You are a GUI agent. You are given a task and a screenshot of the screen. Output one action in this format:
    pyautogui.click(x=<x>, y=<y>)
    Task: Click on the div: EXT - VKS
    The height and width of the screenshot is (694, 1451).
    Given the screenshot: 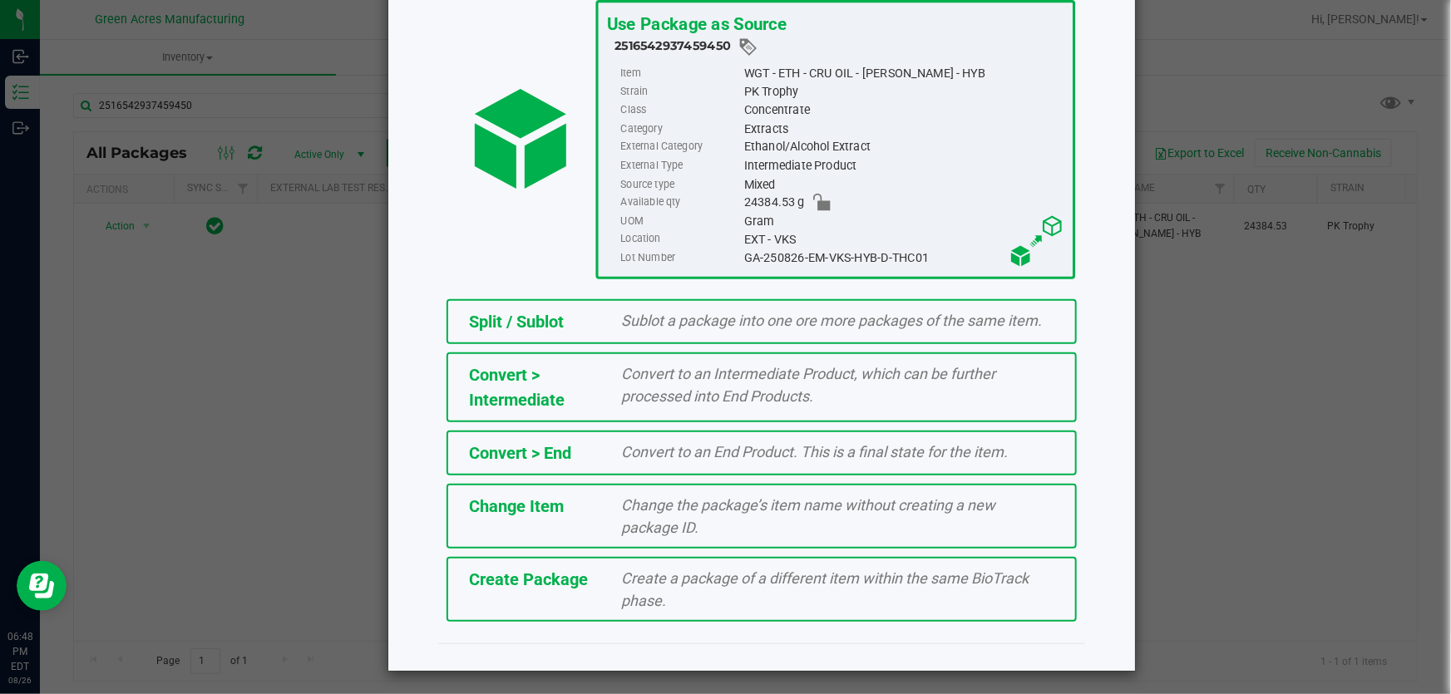 What is the action you would take?
    pyautogui.click(x=904, y=239)
    